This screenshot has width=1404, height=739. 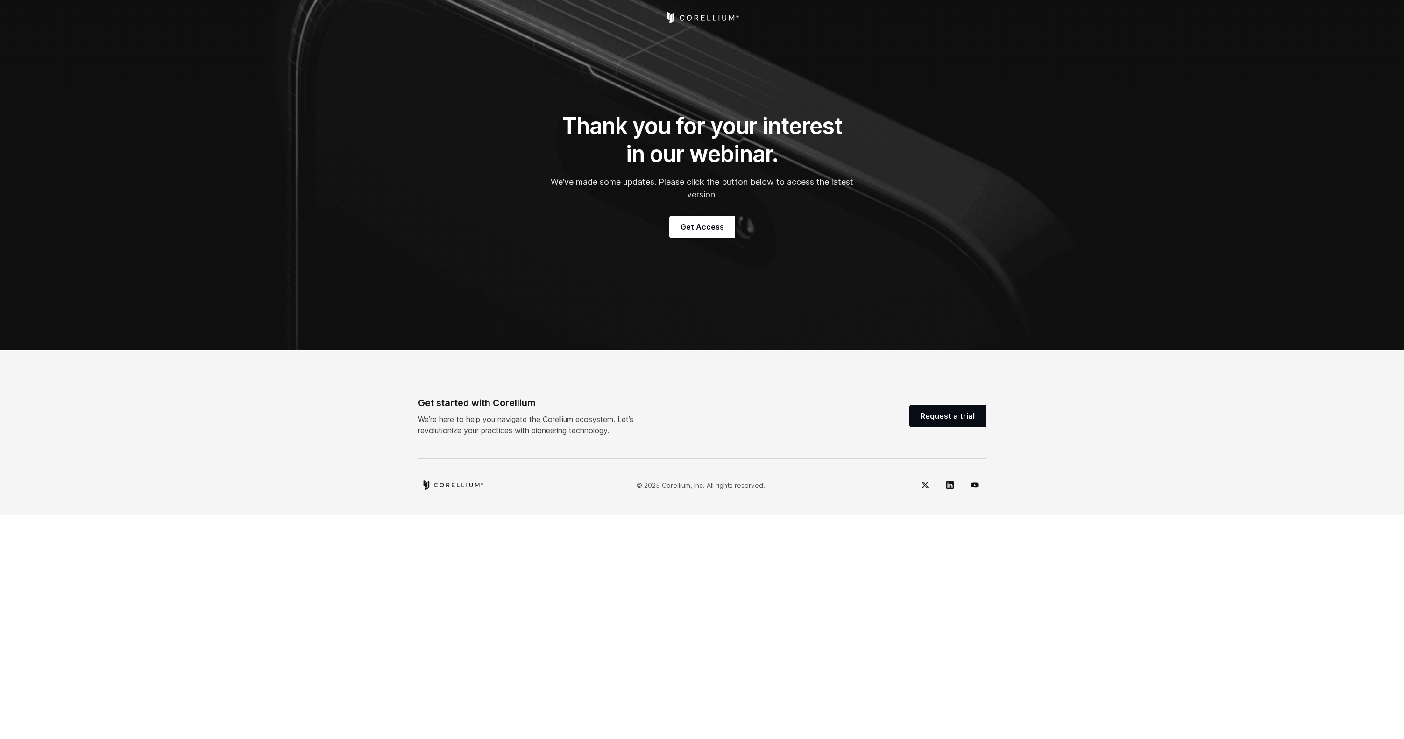 What do you see at coordinates (538, 403) in the screenshot?
I see `div: Get started with Corellium` at bounding box center [538, 403].